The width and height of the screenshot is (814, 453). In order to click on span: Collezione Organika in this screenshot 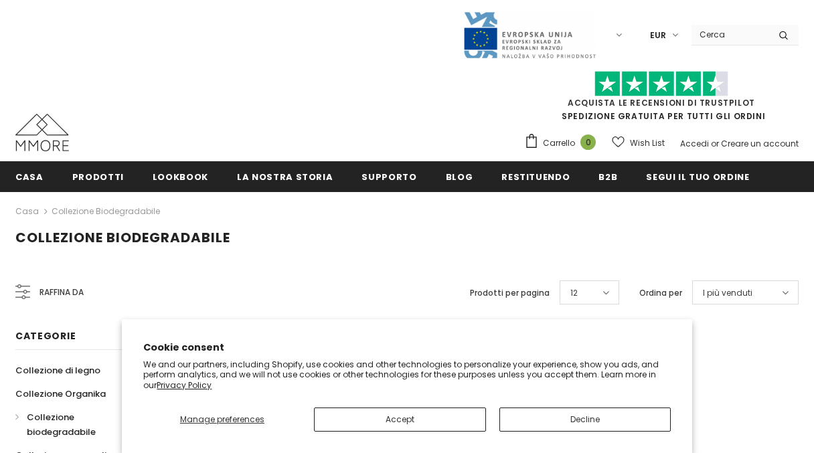, I will do `click(60, 394)`.